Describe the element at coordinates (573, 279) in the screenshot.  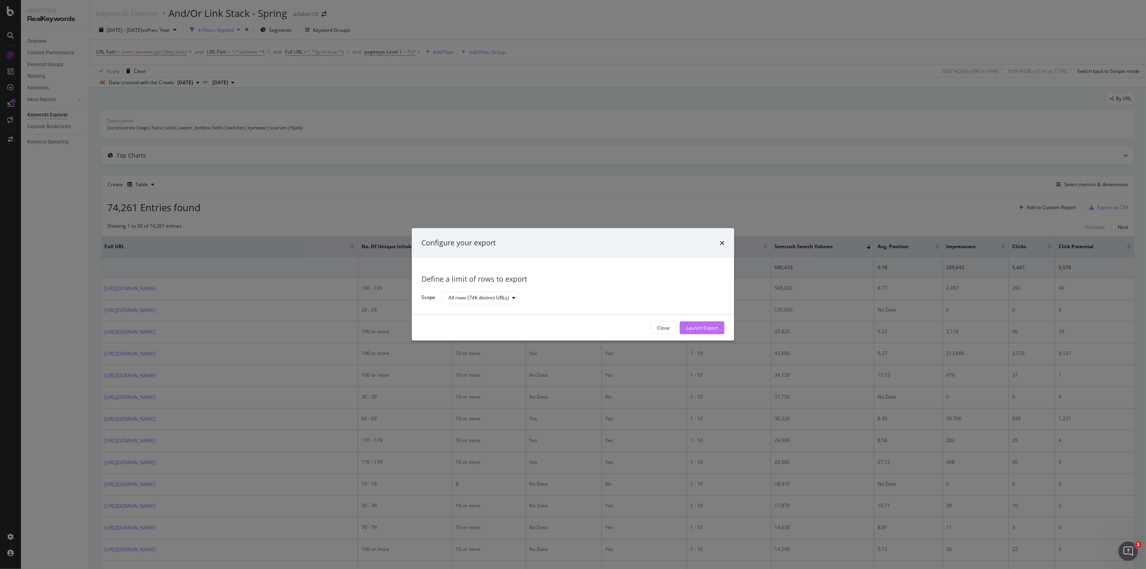
I see `div: Define a limit of rows to export` at that location.